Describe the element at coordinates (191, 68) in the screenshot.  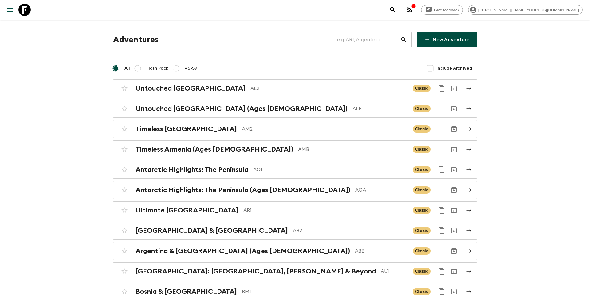
I see `span: 45-59` at that location.